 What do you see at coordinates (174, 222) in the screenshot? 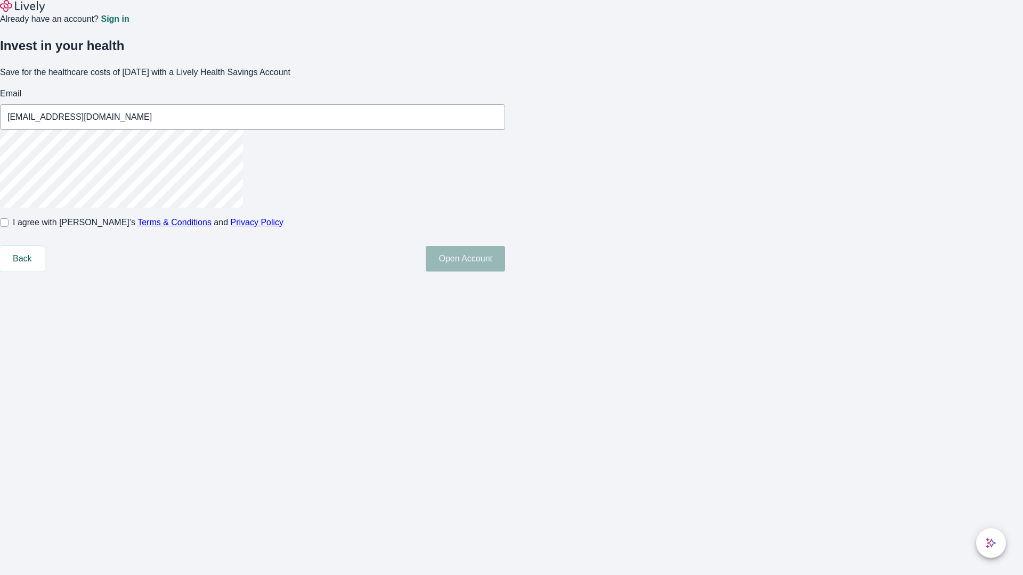
I see `a: Terms & Conditions` at bounding box center [174, 222].